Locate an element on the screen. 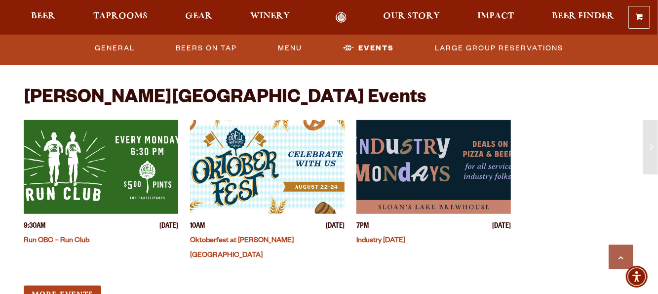  a: Beer is located at coordinates (43, 17).